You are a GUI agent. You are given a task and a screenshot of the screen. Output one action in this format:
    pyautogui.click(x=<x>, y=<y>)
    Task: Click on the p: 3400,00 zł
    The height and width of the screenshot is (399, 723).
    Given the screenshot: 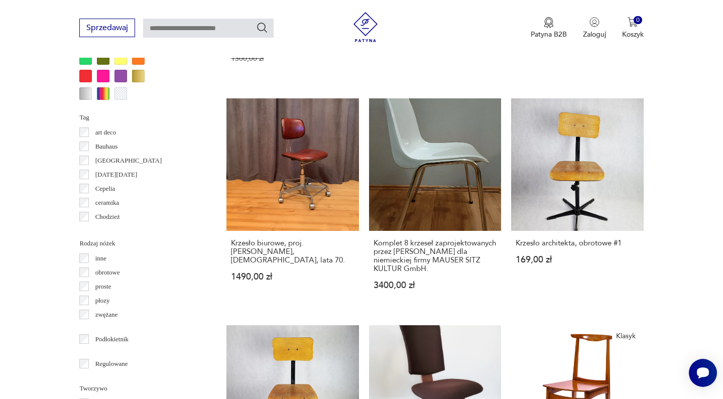 What is the action you would take?
    pyautogui.click(x=435, y=285)
    